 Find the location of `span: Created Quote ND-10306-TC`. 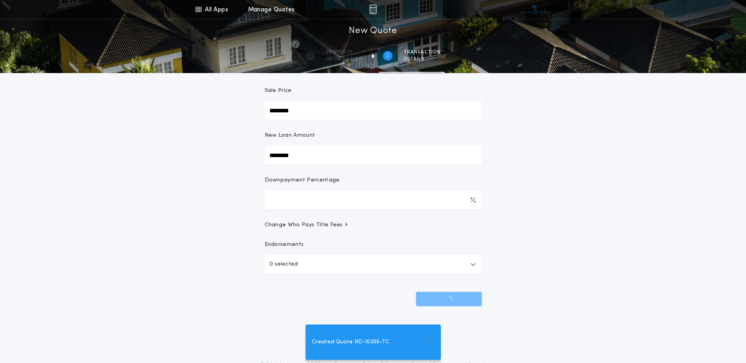

span: Created Quote ND-10306-TC is located at coordinates (350, 342).